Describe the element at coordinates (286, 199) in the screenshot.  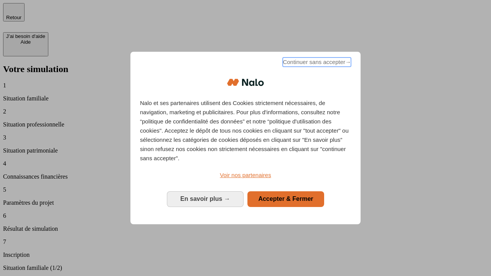
I see `button: Accepter & Fermer: Accepter notre traitement des données et fermer` at that location.